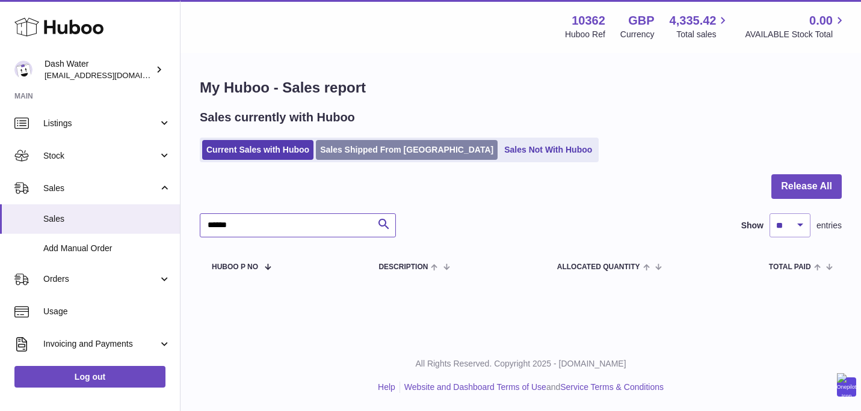 This screenshot has width=861, height=411. What do you see at coordinates (100, 156) in the screenshot?
I see `span: Stock` at bounding box center [100, 156].